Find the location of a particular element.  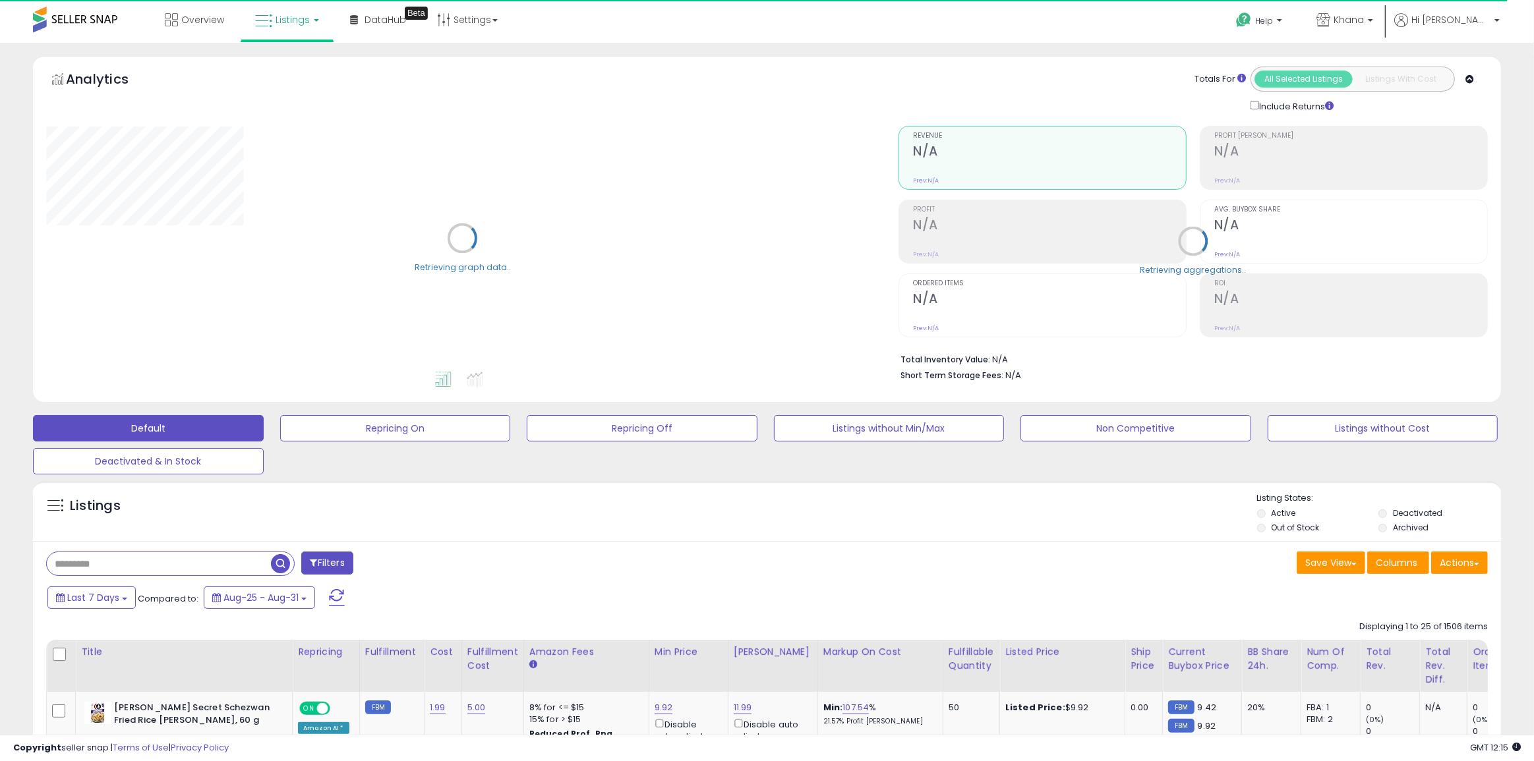

i: Get Help is located at coordinates (1243, 20).